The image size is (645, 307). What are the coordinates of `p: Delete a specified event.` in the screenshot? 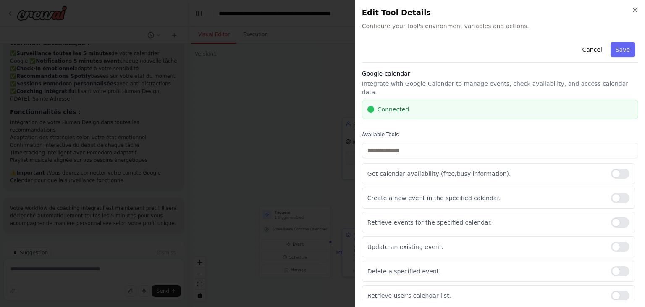 It's located at (486, 271).